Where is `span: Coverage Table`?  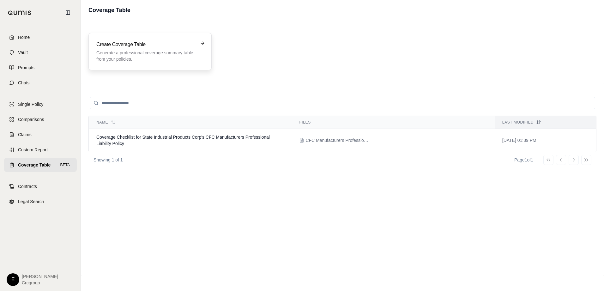
span: Coverage Table is located at coordinates (34, 165).